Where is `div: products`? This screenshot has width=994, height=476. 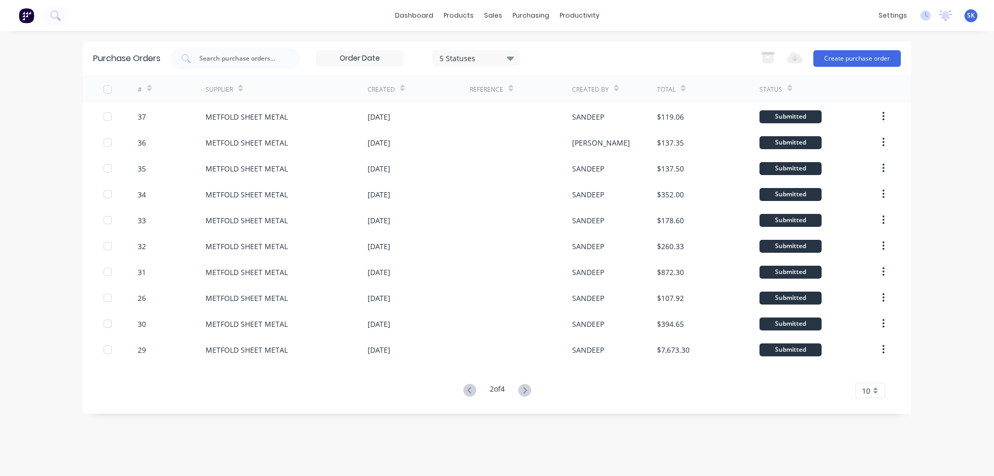
div: products is located at coordinates (459, 16).